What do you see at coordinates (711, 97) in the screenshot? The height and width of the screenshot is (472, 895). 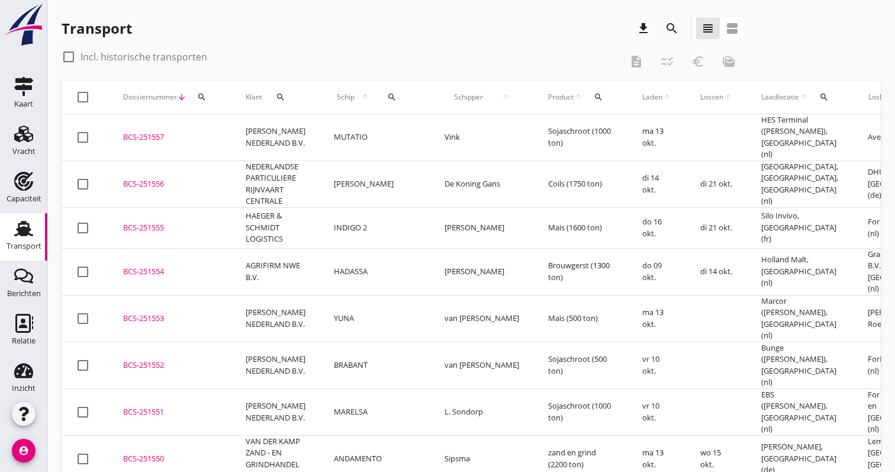 I see `span: Lossen` at bounding box center [711, 97].